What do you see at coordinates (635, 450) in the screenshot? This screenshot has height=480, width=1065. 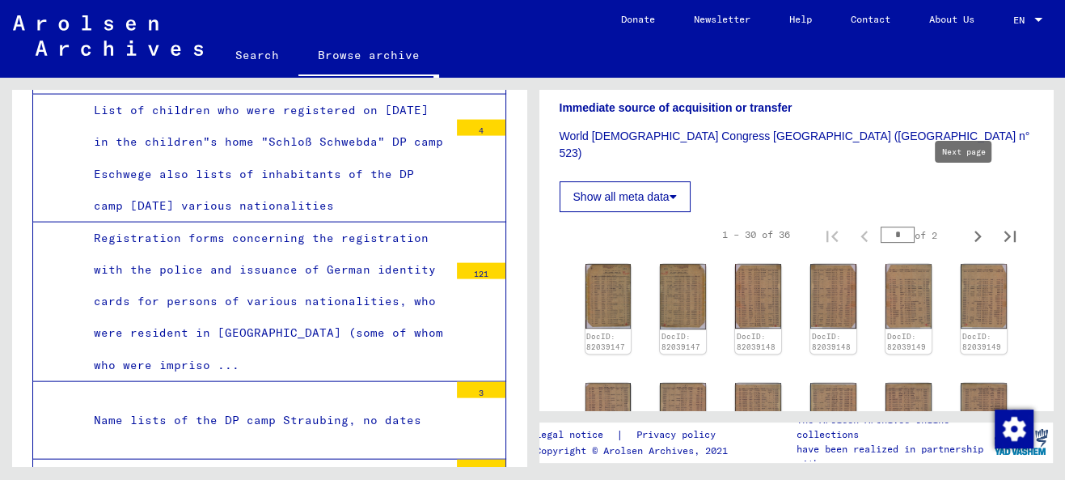 I see `p: Copyright © Arolsen Archives, 2021` at bounding box center [635, 450].